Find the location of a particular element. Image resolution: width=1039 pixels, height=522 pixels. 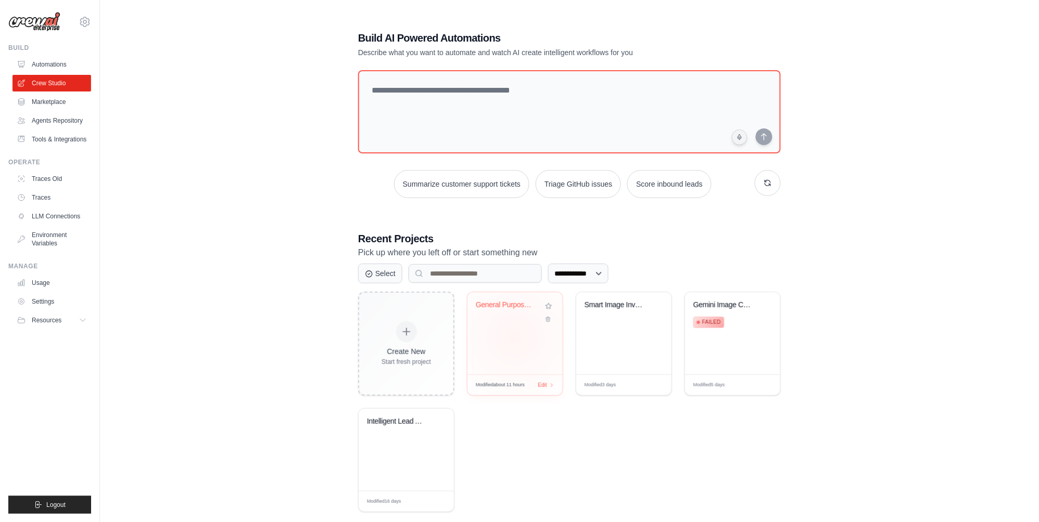

a: Traces Old is located at coordinates (52, 179).